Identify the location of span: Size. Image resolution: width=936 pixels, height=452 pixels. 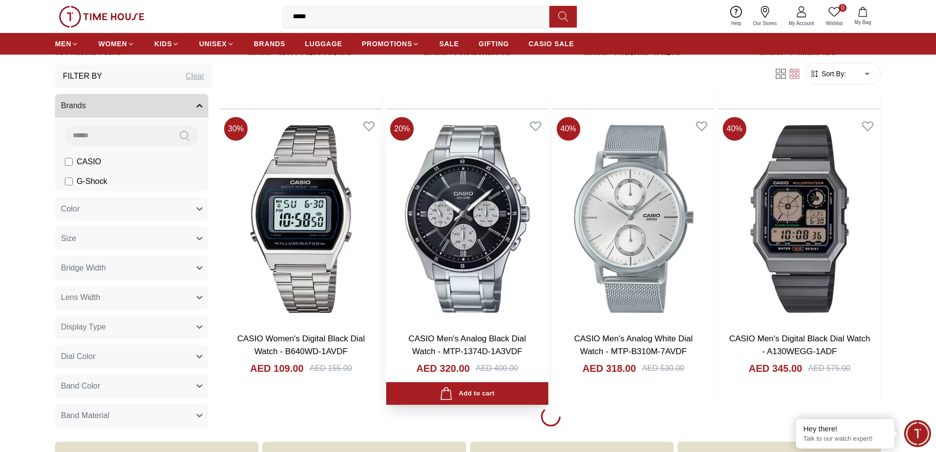
(68, 238).